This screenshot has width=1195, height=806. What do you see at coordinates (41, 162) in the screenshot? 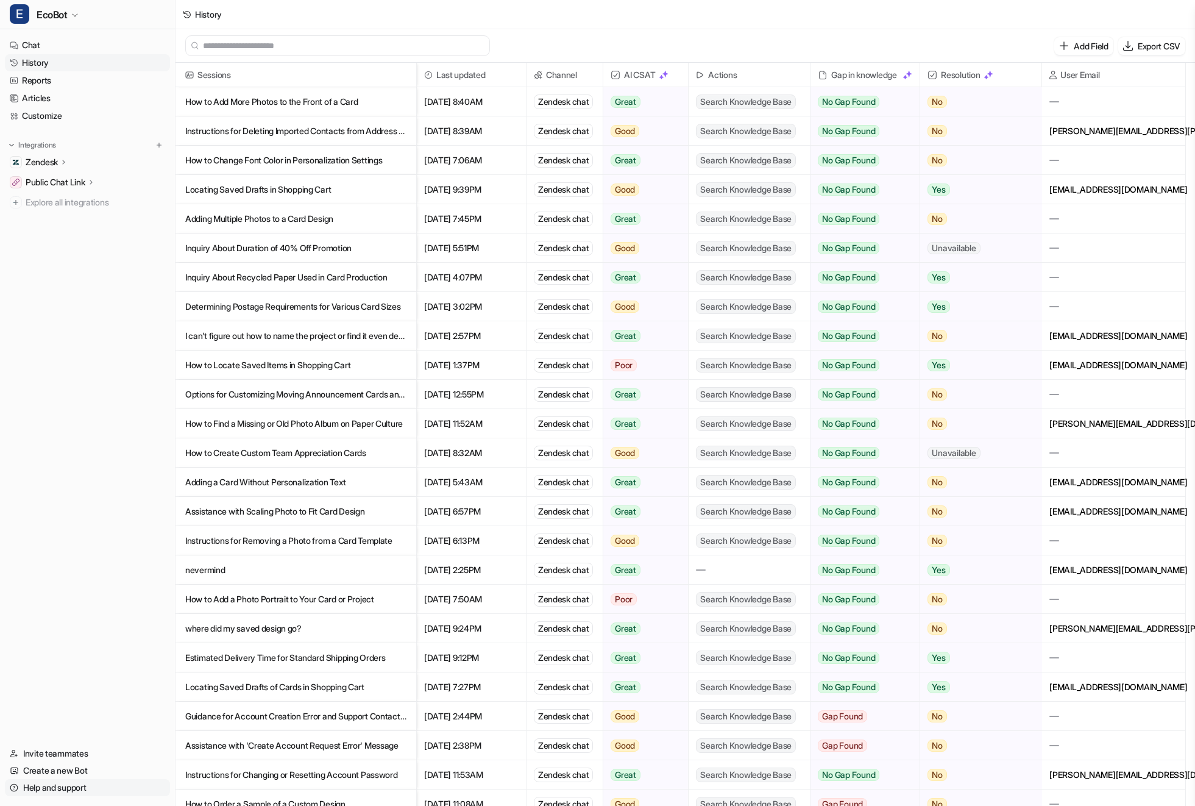
I see `p: Zendesk` at bounding box center [41, 162].